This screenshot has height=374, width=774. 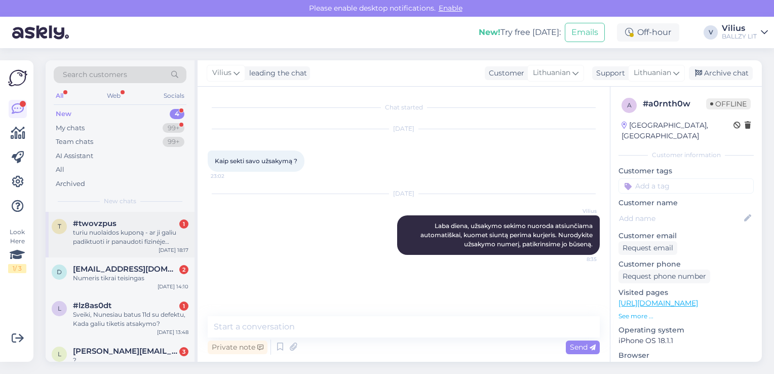 What do you see at coordinates (505, 73) in the screenshot?
I see `div: Customer` at bounding box center [505, 73].